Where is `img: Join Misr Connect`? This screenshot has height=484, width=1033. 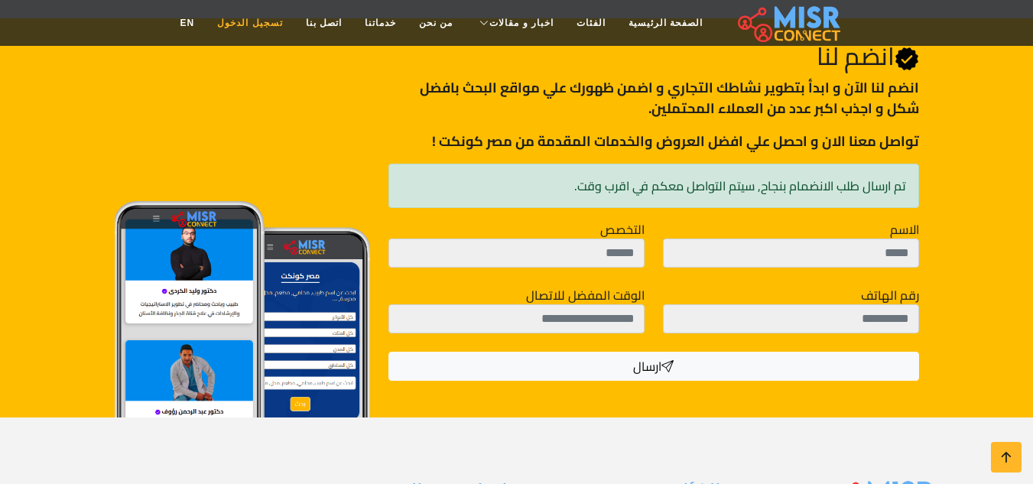 img: Join Misr Connect is located at coordinates (242, 320).